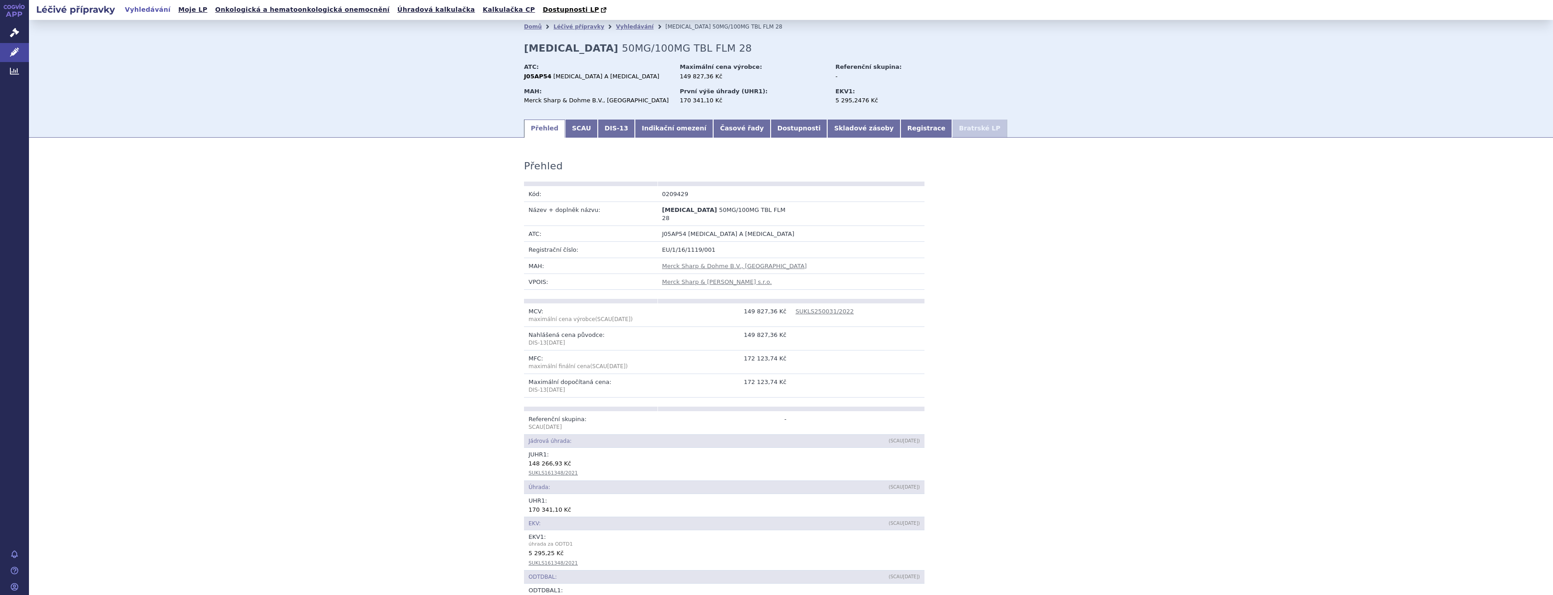  Describe the element at coordinates (591, 234) in the screenshot. I see `td: ATC:` at that location.